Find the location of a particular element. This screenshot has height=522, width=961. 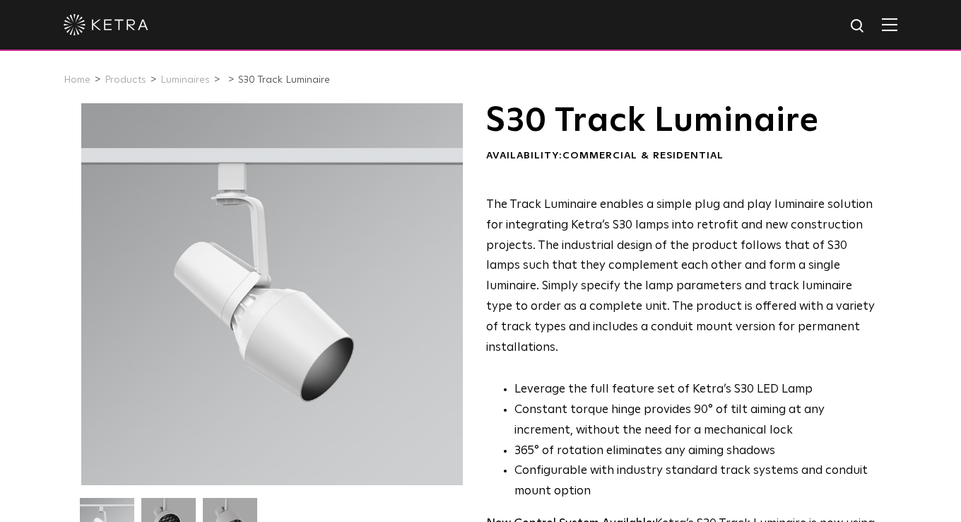

img: Hamburger%20Nav.svg is located at coordinates (890, 24).